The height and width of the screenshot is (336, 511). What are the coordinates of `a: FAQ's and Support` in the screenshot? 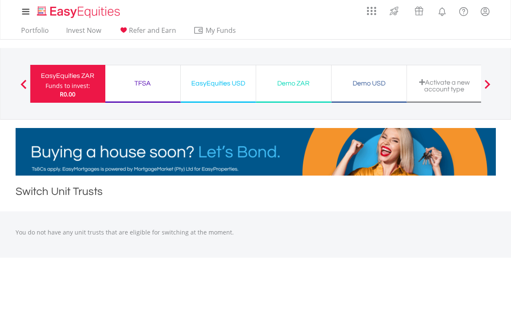 It's located at (463, 11).